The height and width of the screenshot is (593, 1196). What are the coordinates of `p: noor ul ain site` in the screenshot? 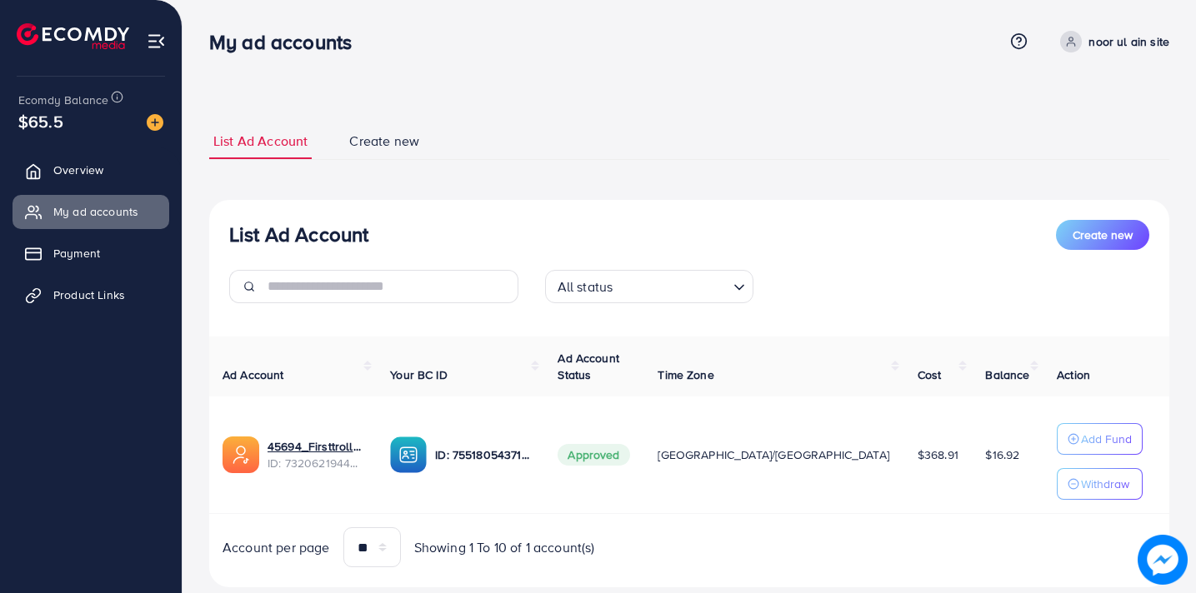 It's located at (1128, 42).